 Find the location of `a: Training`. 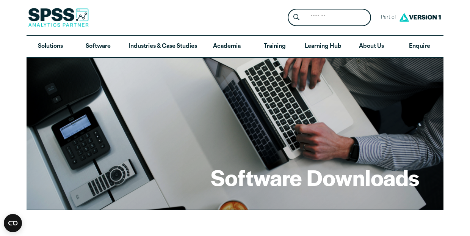

a: Training is located at coordinates (275, 47).